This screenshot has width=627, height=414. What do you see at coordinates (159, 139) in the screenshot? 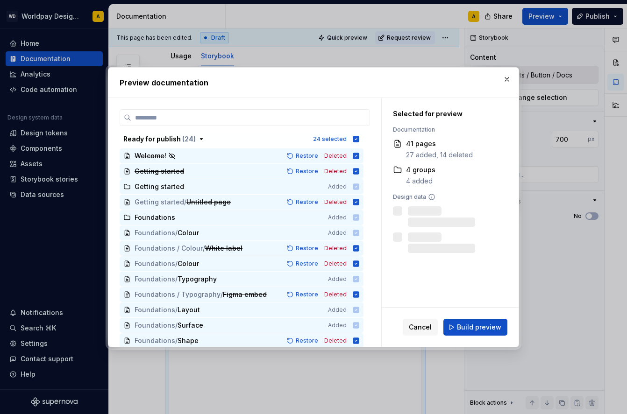
I see `div: Ready for publish` at bounding box center [159, 139].